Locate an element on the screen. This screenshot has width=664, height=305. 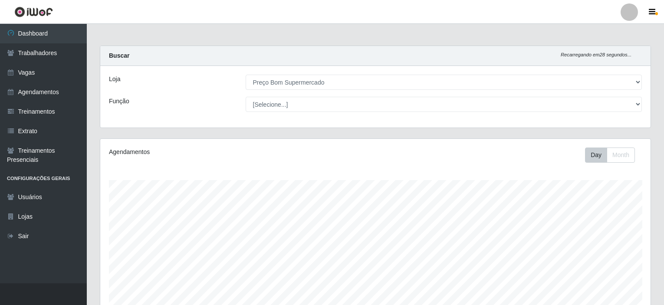
button: Day is located at coordinates (596, 155).